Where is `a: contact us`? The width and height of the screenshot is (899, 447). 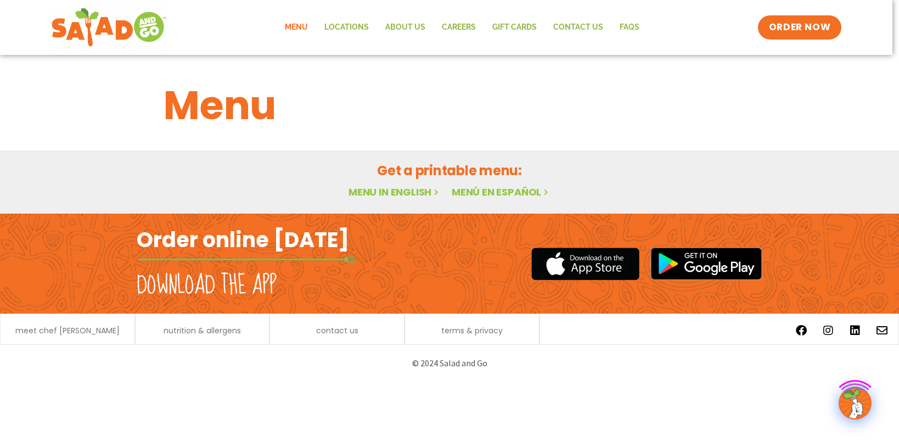 a: contact us is located at coordinates (337, 330).